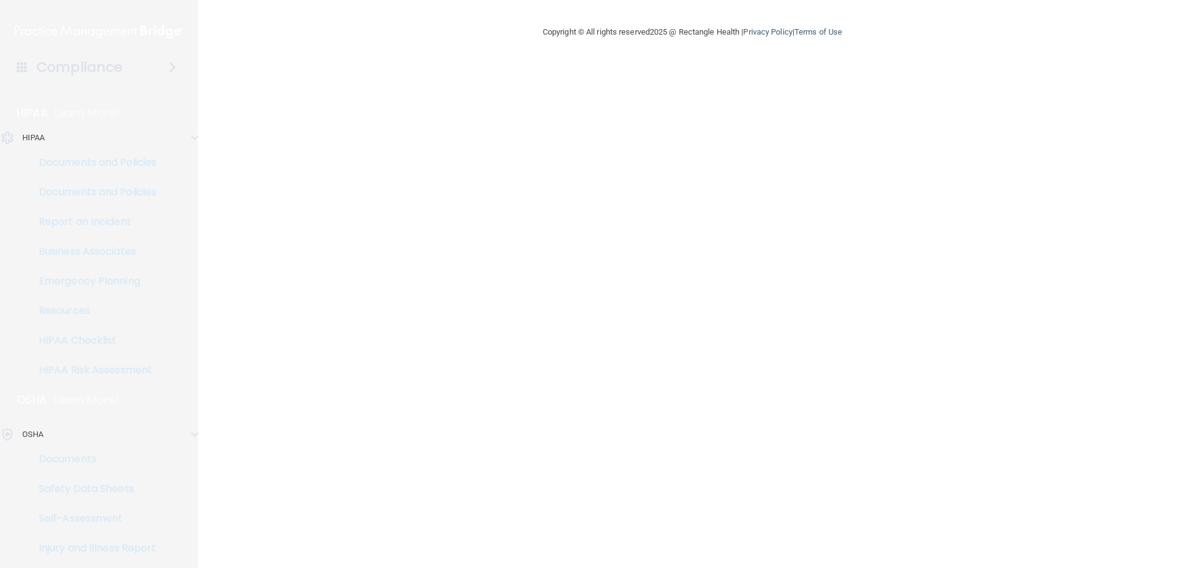  Describe the element at coordinates (99, 32) in the screenshot. I see `img: PMB logo` at that location.